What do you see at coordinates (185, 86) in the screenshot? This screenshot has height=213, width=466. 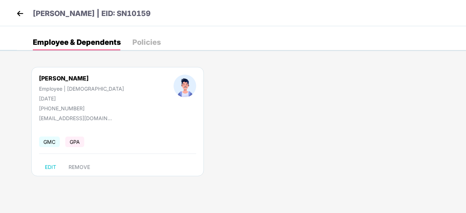 I see `img: profileImage` at bounding box center [185, 86].